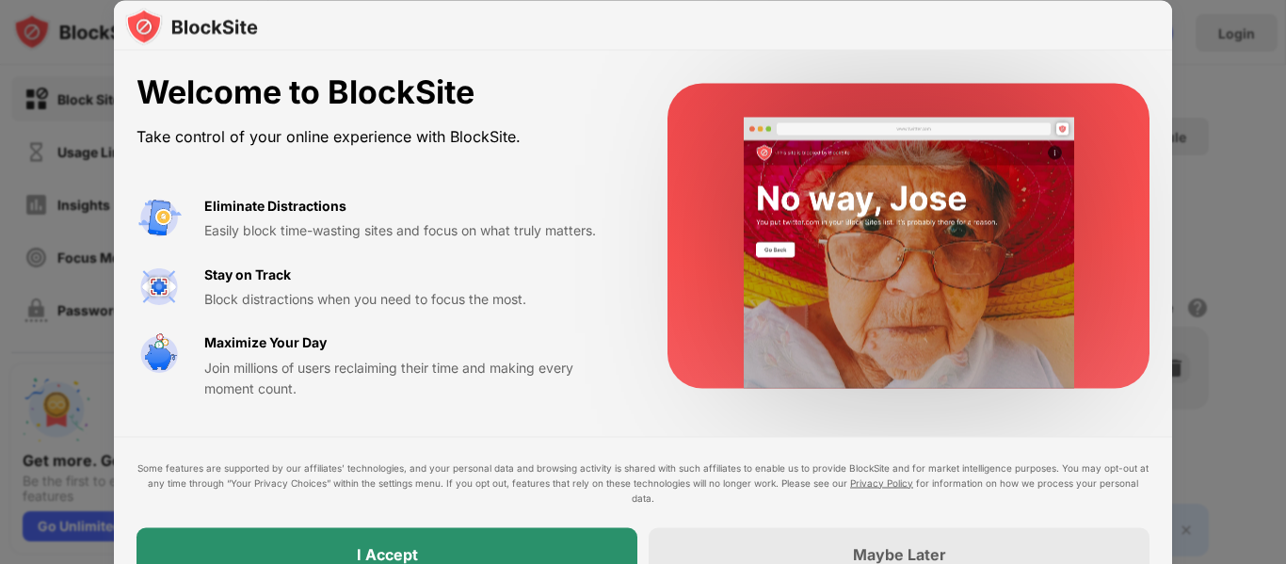 This screenshot has width=1286, height=564. I want to click on img: value-avoid-distractions.svg, so click(159, 218).